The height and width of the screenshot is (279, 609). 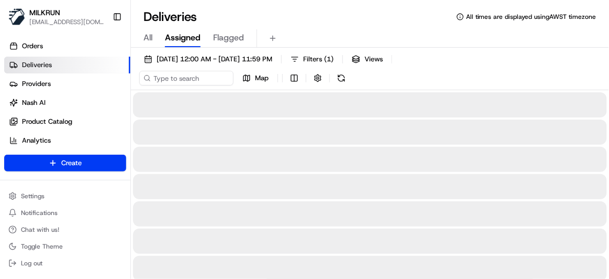 I want to click on span: MILKRUN, so click(x=45, y=13).